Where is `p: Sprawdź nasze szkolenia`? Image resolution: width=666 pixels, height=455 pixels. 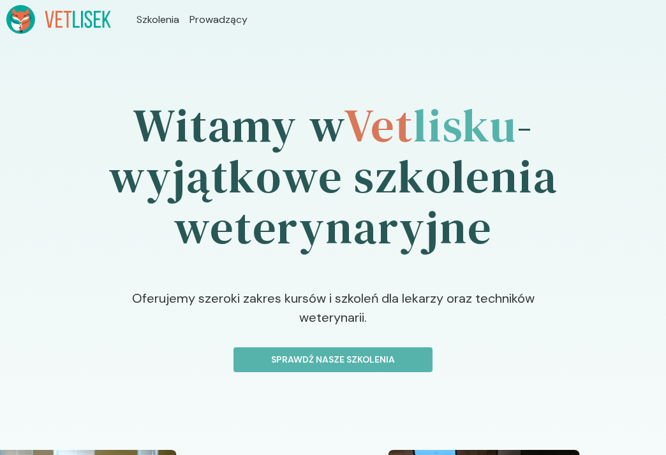
p: Sprawdź nasze szkolenia is located at coordinates (333, 360).